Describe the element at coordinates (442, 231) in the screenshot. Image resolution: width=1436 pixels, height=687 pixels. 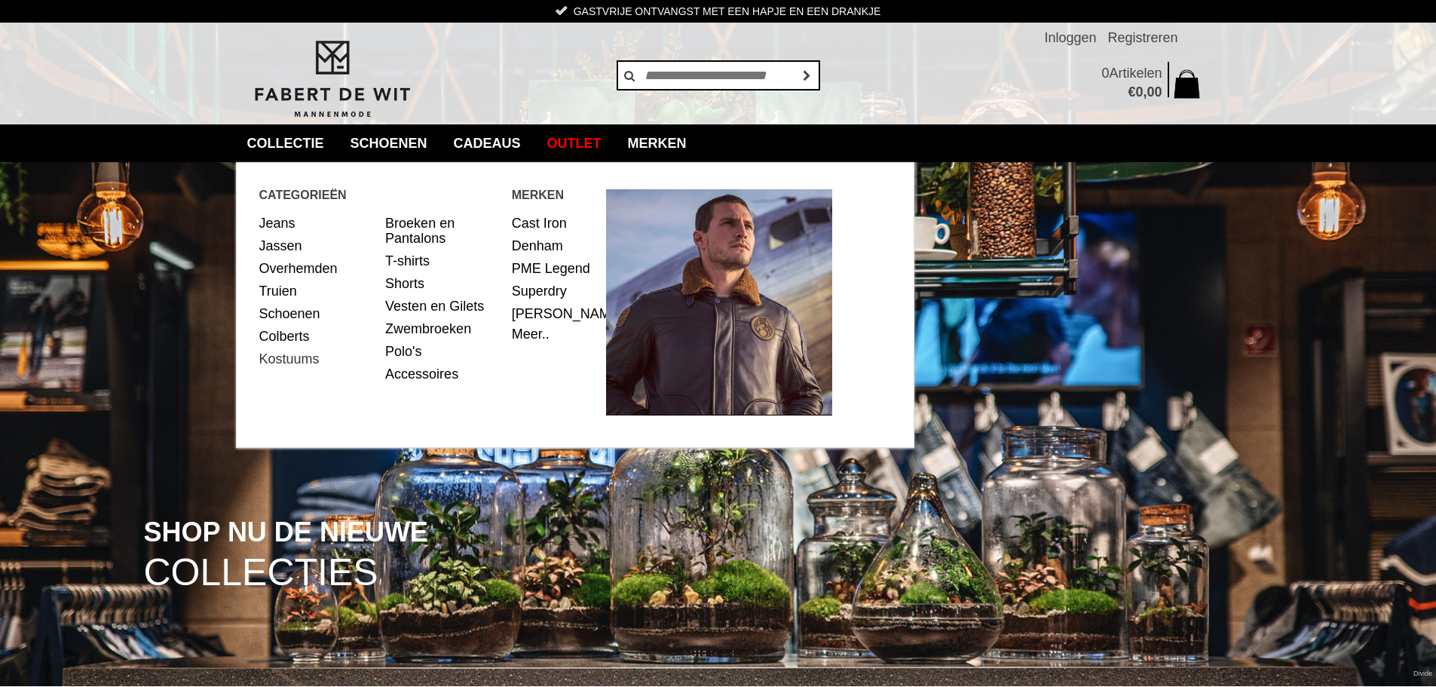
I see `a: Broeken en Pantalons` at that location.